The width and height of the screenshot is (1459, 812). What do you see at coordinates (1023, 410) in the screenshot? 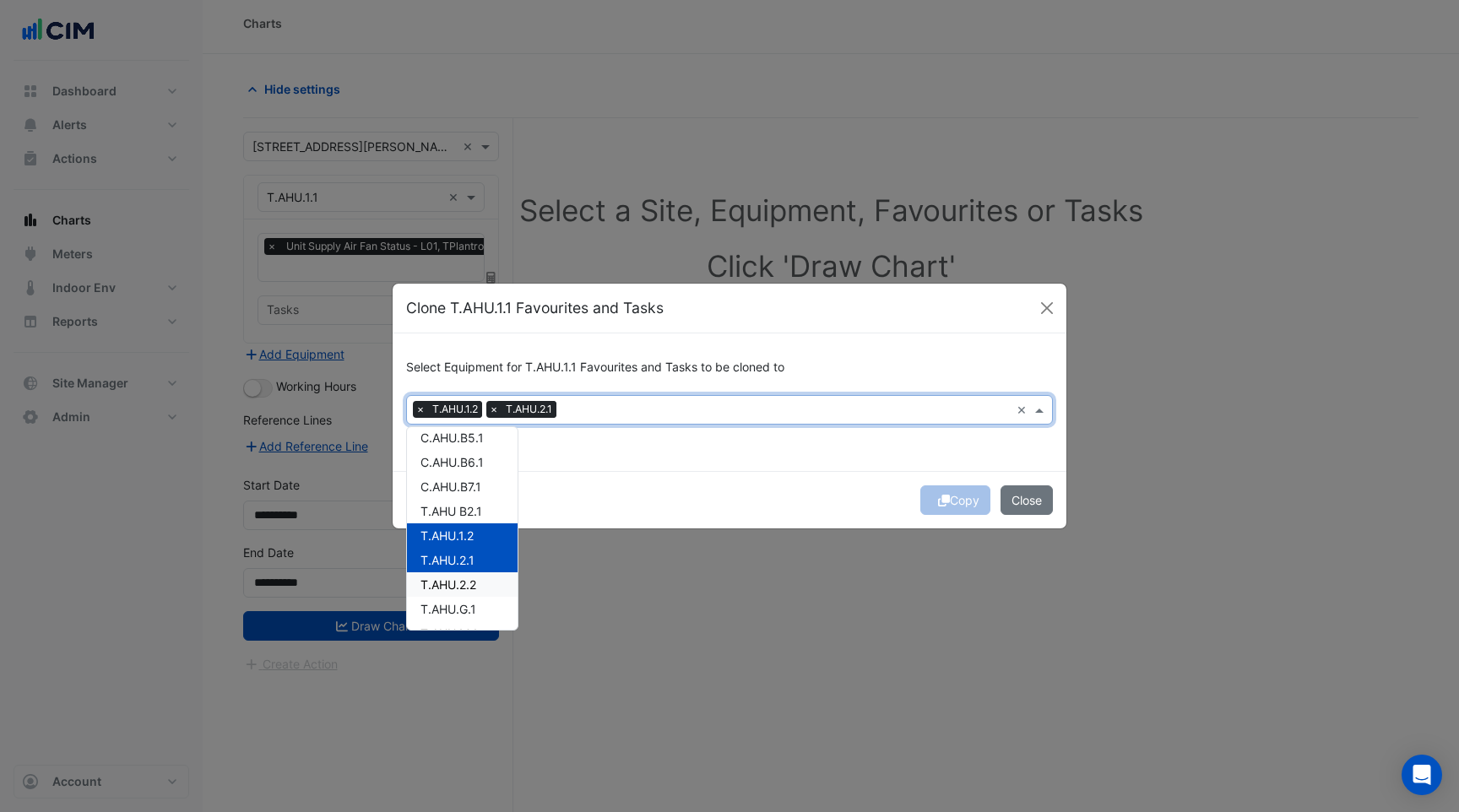
I see `span: Clear` at bounding box center [1023, 410].